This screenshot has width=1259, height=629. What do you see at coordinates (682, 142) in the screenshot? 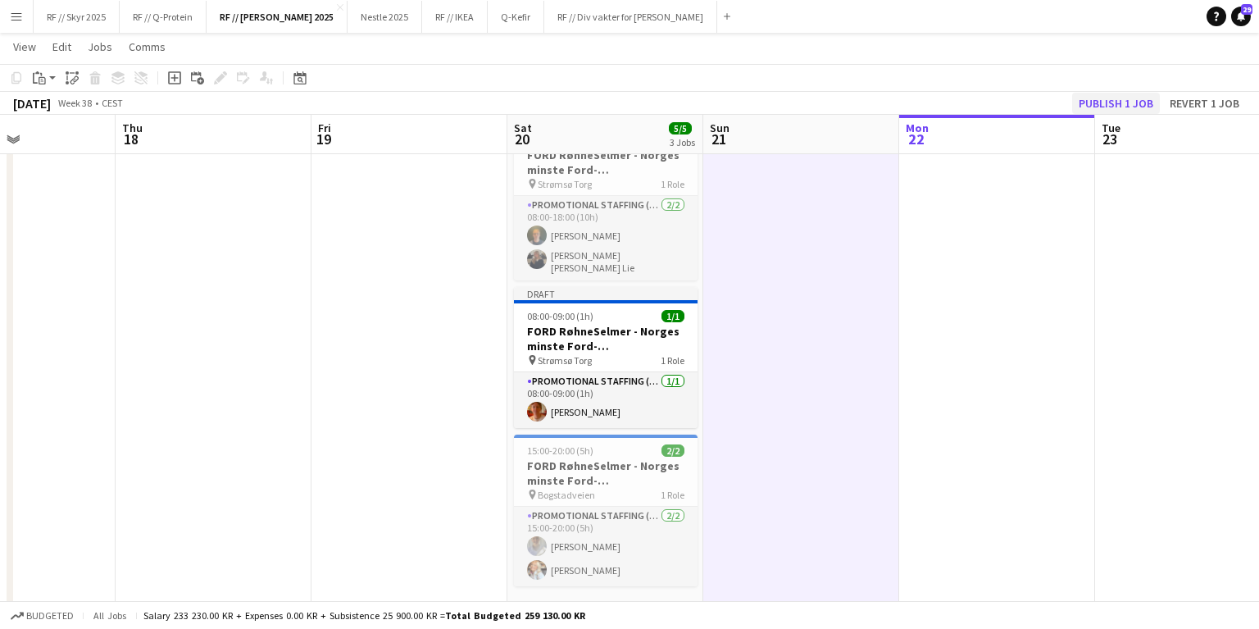
I see `div: 3 Jobs` at bounding box center [682, 142].